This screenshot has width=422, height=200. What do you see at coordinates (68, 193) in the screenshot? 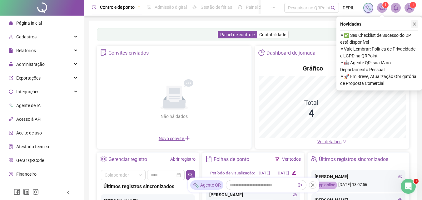
I see `span: left` at bounding box center [68, 193].